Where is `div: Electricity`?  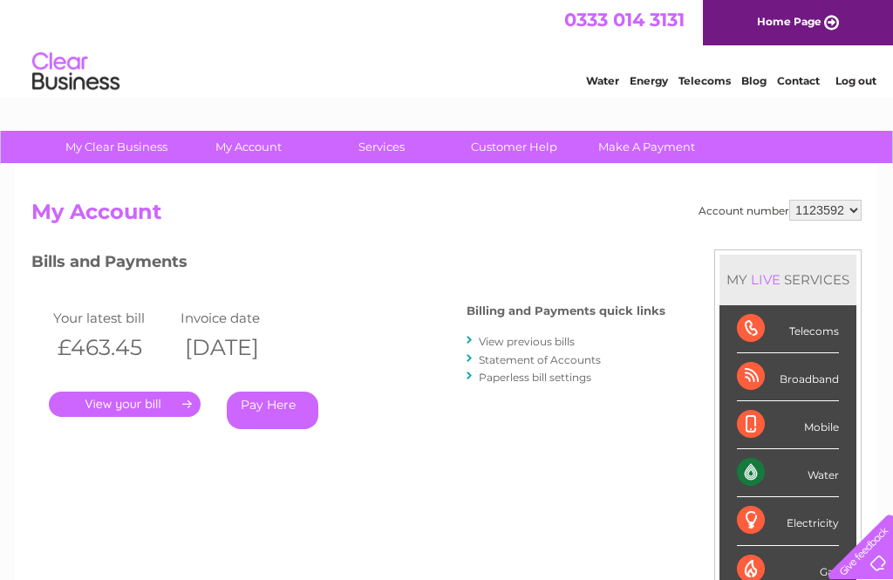
div: Electricity is located at coordinates (788, 521).